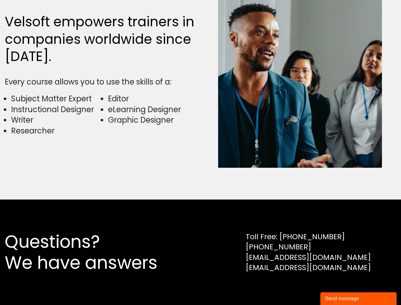  What do you see at coordinates (153, 120) in the screenshot?
I see `li: Graphic Designer` at bounding box center [153, 120].